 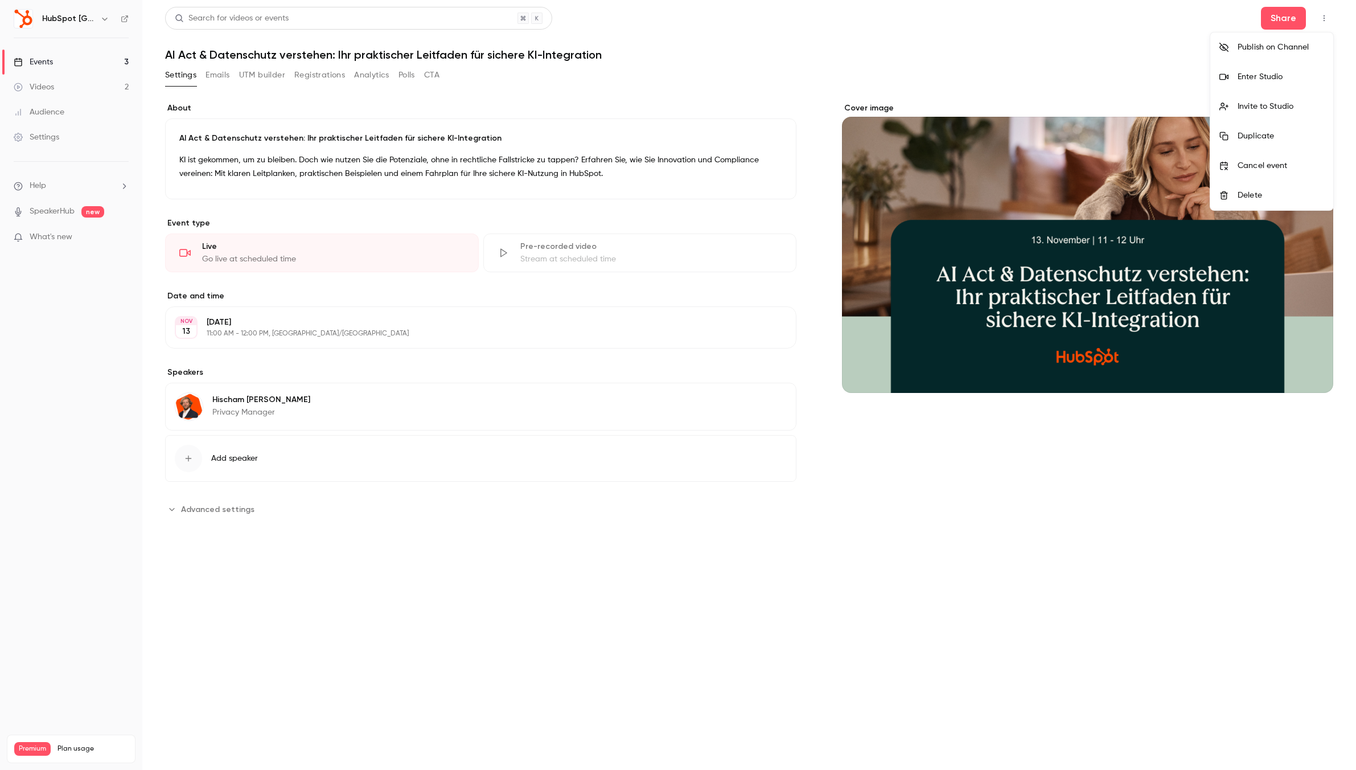 What do you see at coordinates (1281, 77) in the screenshot?
I see `div: Enter Studio` at bounding box center [1281, 77].